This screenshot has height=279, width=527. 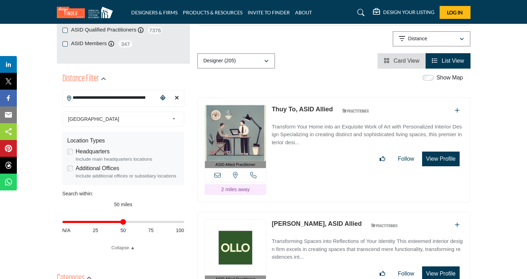 What do you see at coordinates (123, 194) in the screenshot?
I see `div: Search within:` at bounding box center [123, 194].